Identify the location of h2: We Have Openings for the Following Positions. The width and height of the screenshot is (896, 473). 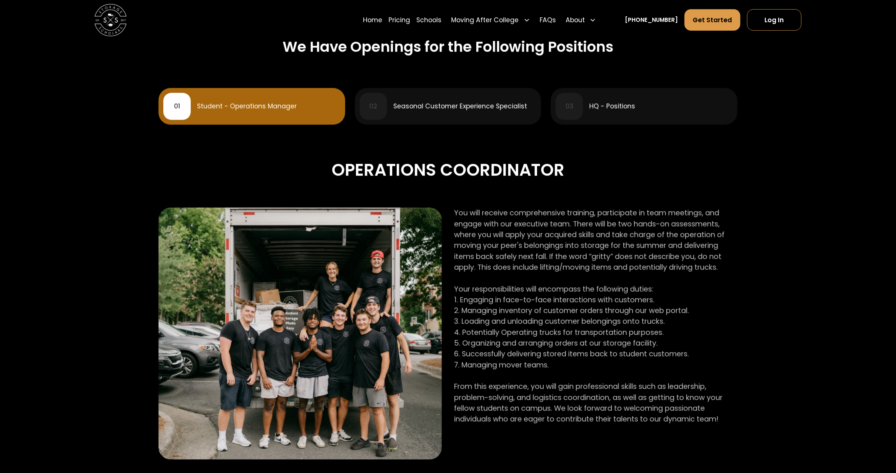
(448, 47).